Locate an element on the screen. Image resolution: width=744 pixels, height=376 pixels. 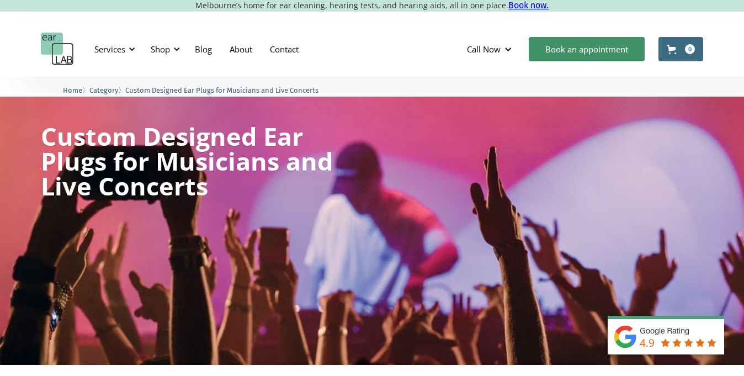
a: home is located at coordinates (57, 49).